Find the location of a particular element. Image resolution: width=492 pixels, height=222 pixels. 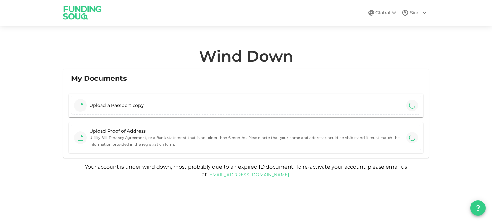

small: Utility Bill, Tenancy Agreement, or a Bank statement that is not older than 6 months. Please note... is located at coordinates (244, 141).